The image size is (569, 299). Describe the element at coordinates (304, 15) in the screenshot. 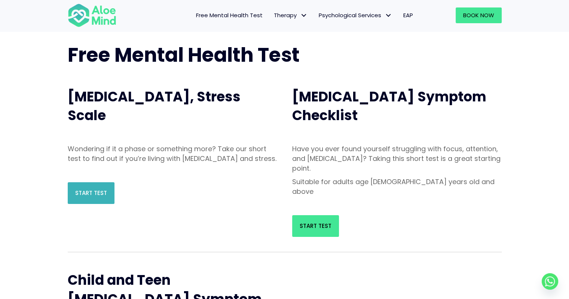

I see `span: Therapy: submenu` at that location.